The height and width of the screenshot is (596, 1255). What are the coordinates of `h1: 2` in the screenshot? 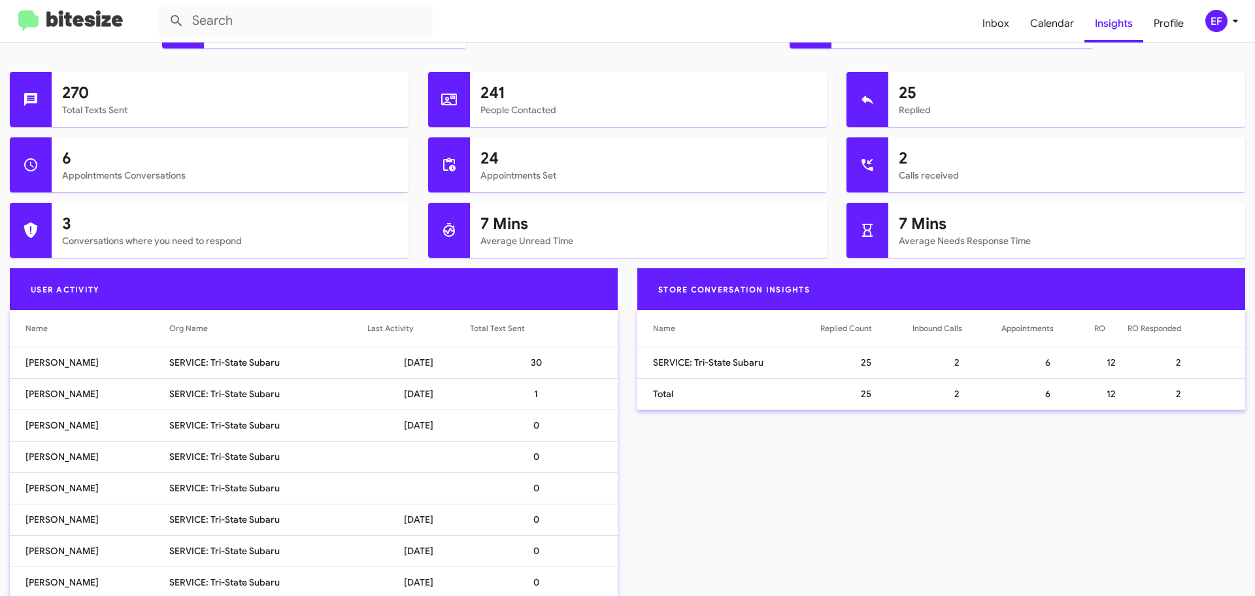 It's located at (1067, 158).